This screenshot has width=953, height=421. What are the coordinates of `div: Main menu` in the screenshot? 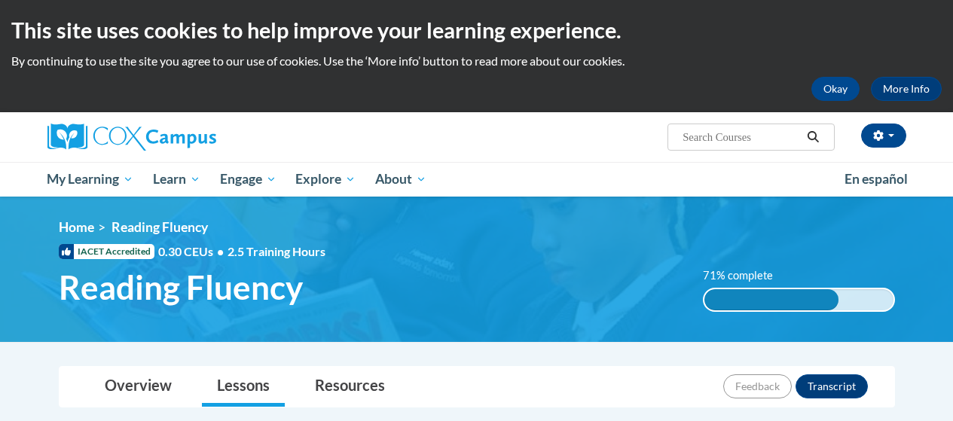 It's located at (477, 179).